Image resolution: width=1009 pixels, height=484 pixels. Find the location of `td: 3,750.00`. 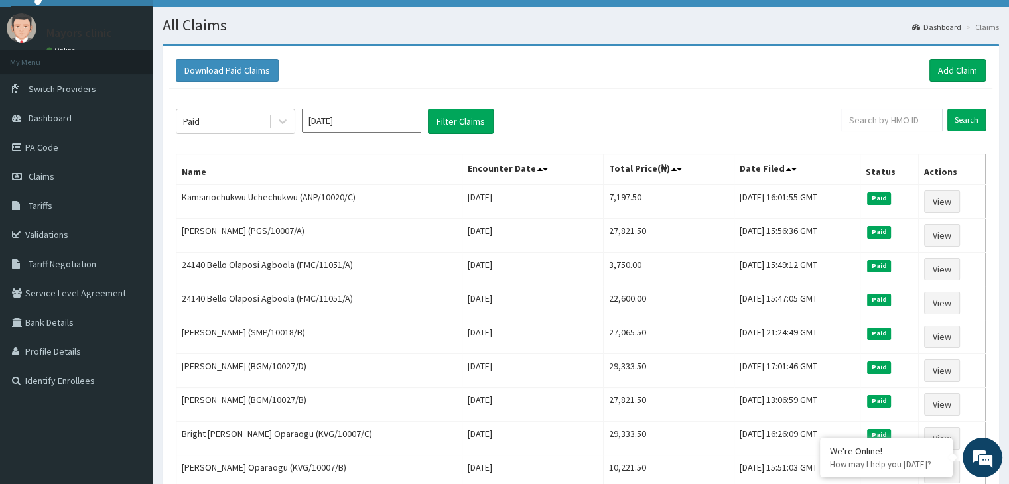

td: 3,750.00 is located at coordinates (668, 269).